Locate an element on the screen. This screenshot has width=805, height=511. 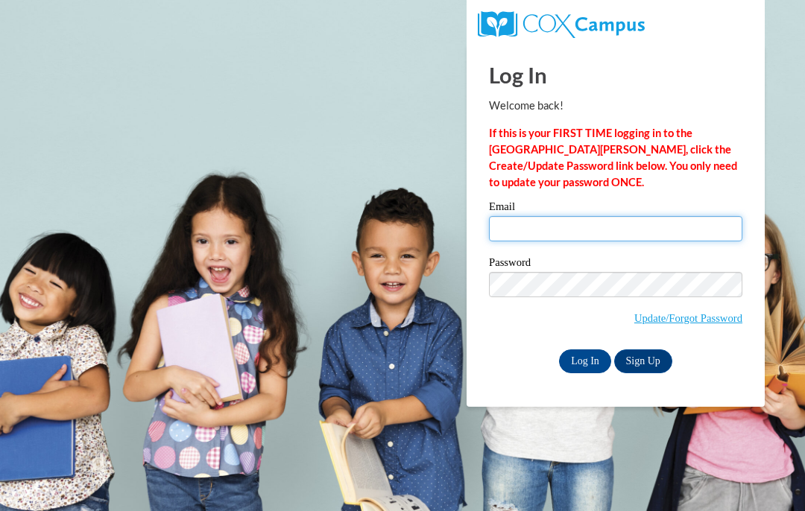
img: COX Campus is located at coordinates (561, 25).